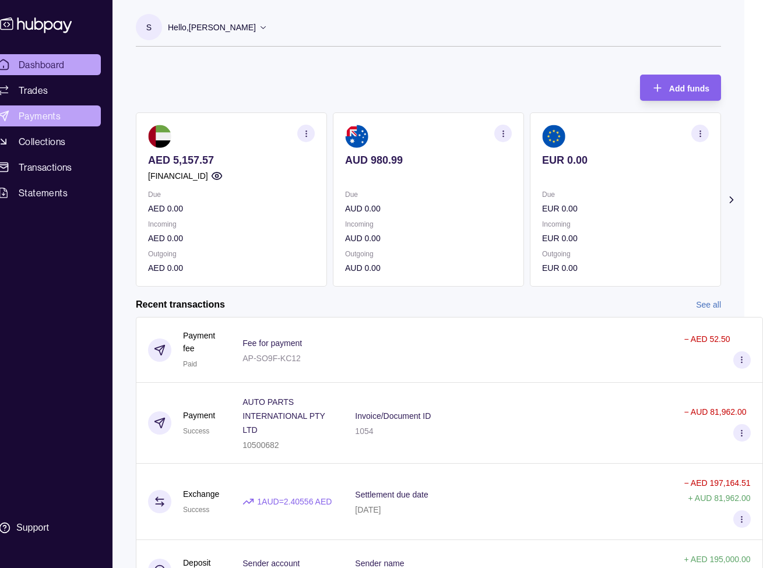 The height and width of the screenshot is (568, 763). I want to click on p: Sender name, so click(379, 563).